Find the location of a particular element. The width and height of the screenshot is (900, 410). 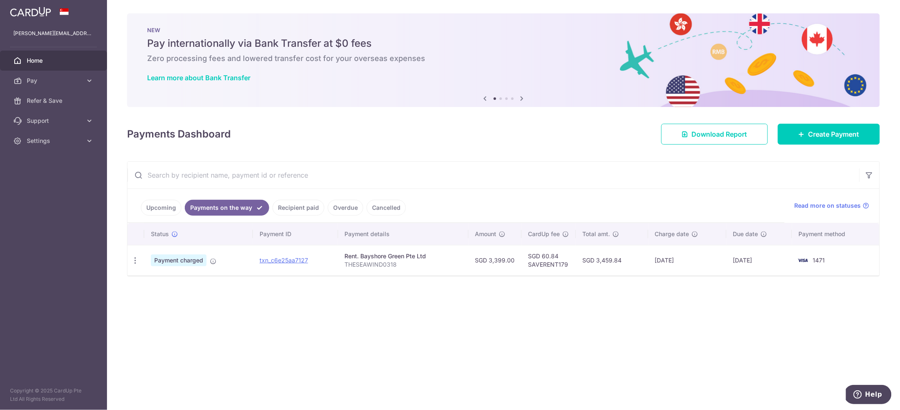

td: SGD 3,399.00 is located at coordinates (495, 260).